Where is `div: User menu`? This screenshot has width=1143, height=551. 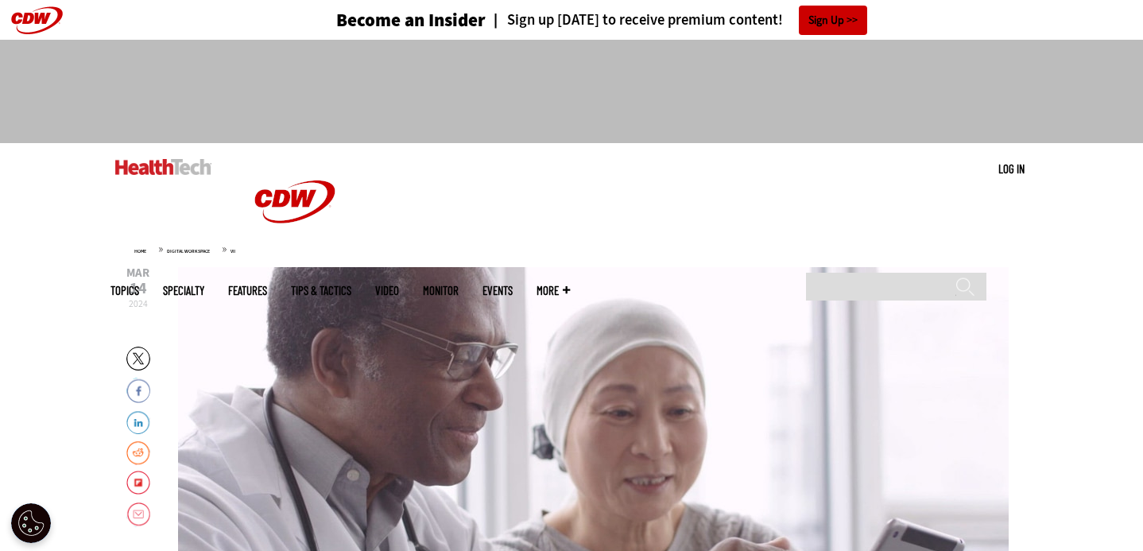
div: User menu is located at coordinates (1011, 168).